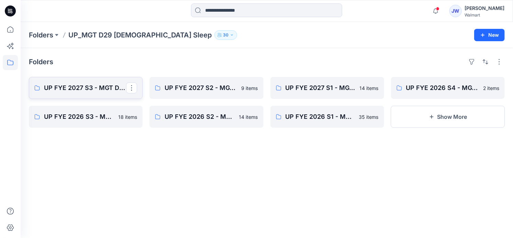 The image size is (513, 238). I want to click on p: 2 items, so click(491, 88).